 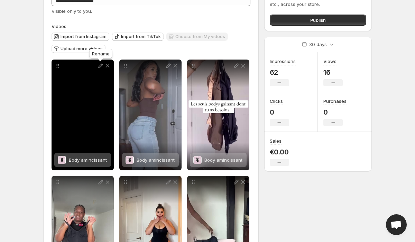 I want to click on span: Import from Instagram, so click(x=83, y=37).